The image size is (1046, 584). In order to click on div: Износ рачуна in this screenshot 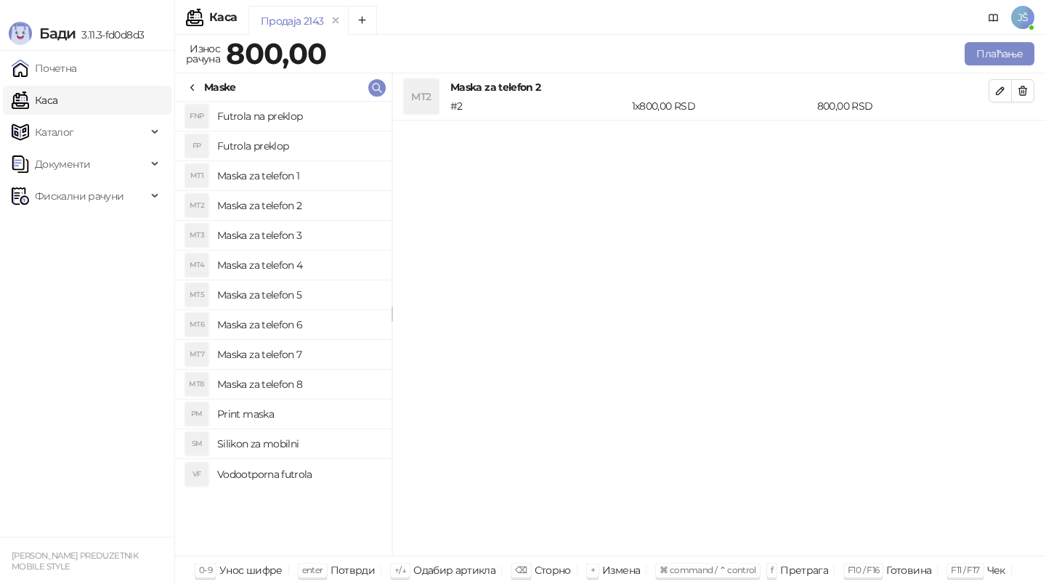, I will do `click(203, 54)`.